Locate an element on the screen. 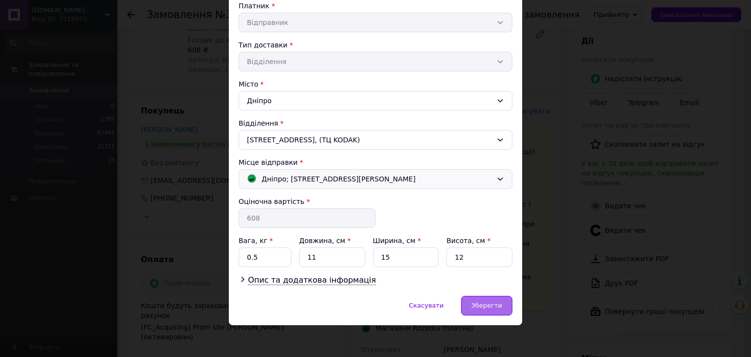 The image size is (751, 357). div: Тип доставки is located at coordinates (375, 45).